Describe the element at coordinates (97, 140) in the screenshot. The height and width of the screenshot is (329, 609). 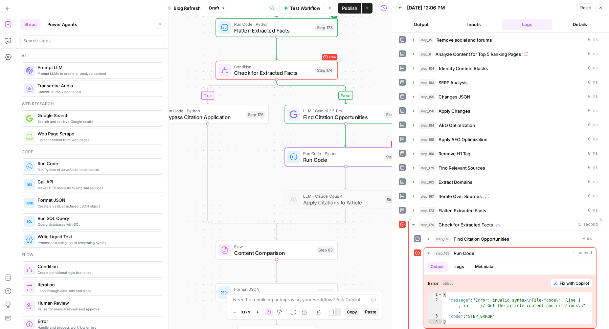
I see `span: Extract content from web pages` at that location.